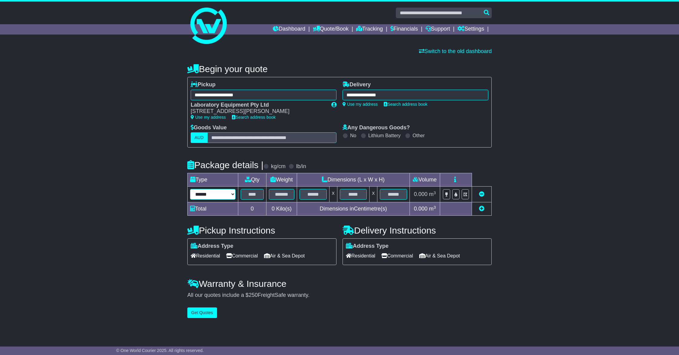 The width and height of the screenshot is (679, 355). What do you see at coordinates (353, 180) in the screenshot?
I see `td: Dimensions (L x W x H)` at bounding box center [353, 180].